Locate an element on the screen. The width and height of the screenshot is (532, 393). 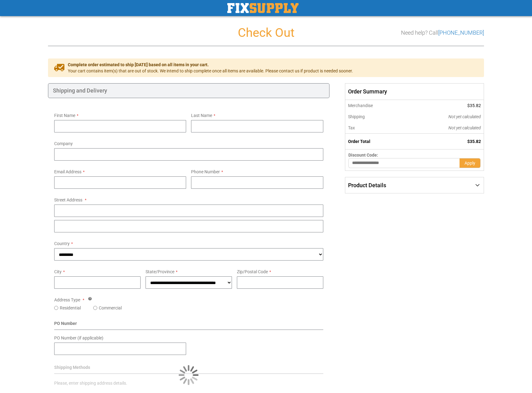
strong: Order Total is located at coordinates (359, 142).